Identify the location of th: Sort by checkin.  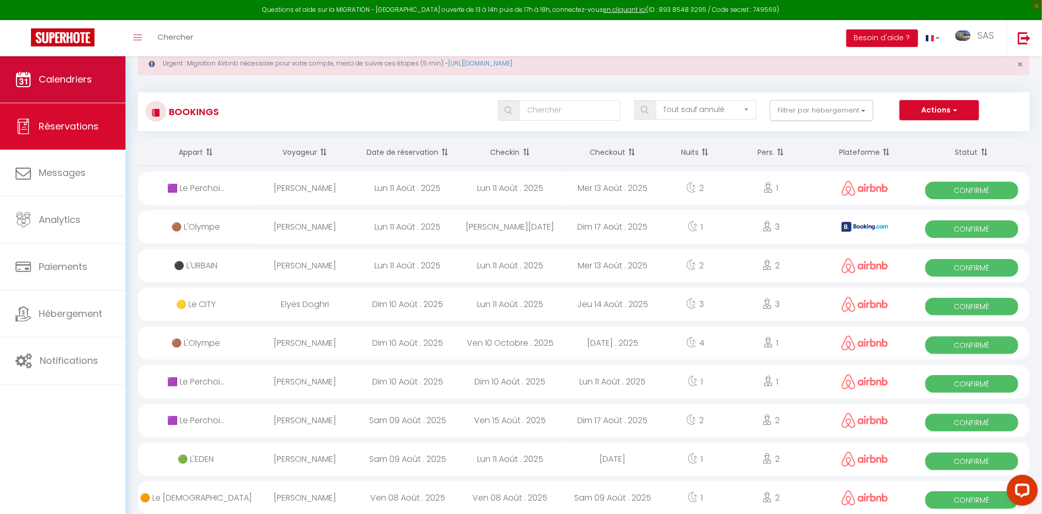
(510, 152).